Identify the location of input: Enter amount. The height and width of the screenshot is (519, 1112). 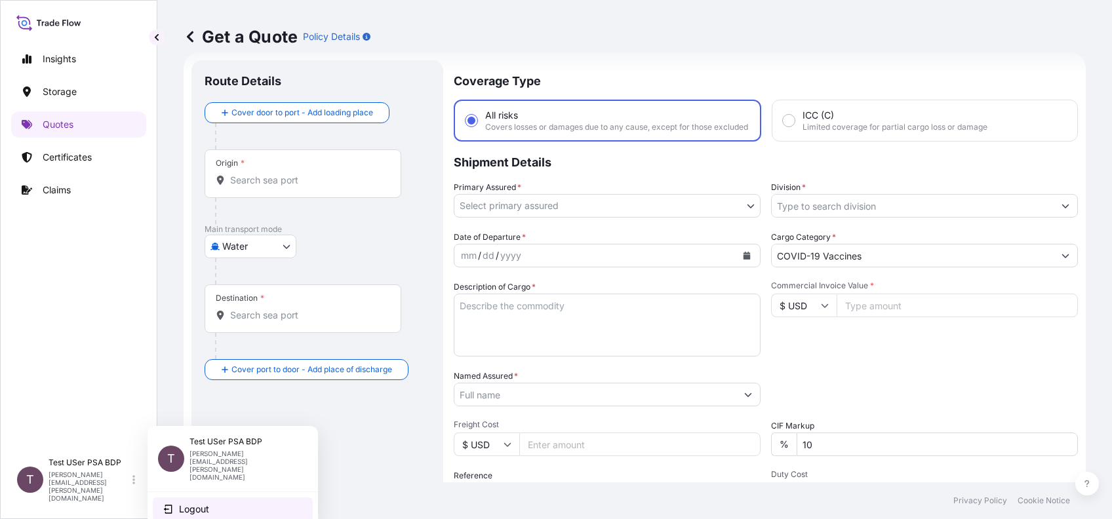
(640, 444).